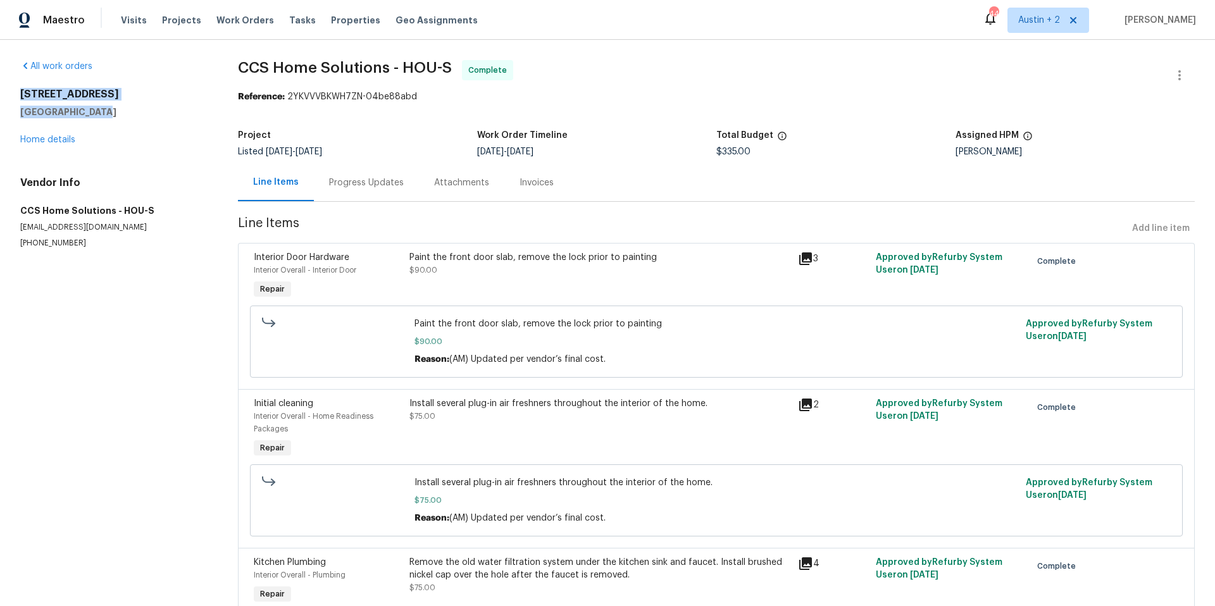 The height and width of the screenshot is (606, 1215). I want to click on span: The total cost of line items that have been proposed by Opendoor. This sum includes line items th..., so click(782, 139).